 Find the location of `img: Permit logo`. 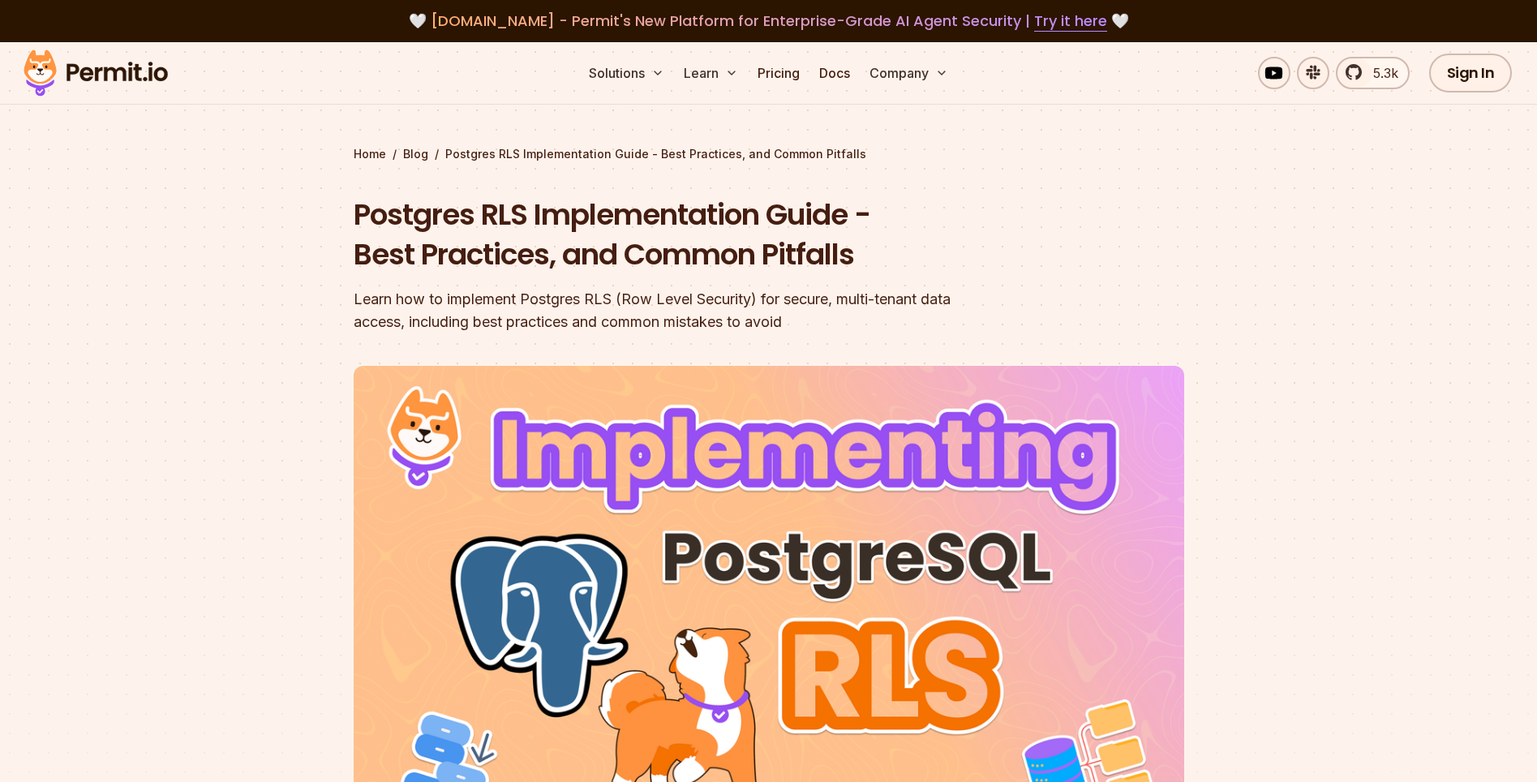

img: Permit logo is located at coordinates (96, 73).